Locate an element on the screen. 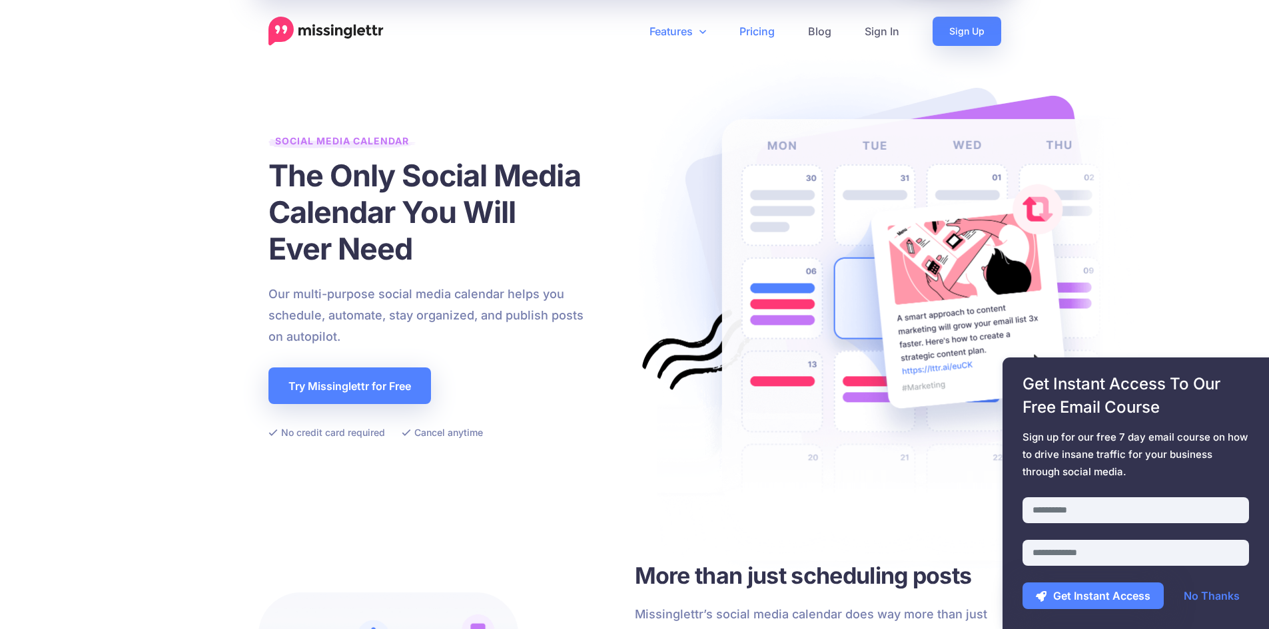 The image size is (1269, 629). span: Social Media Calendar is located at coordinates (342, 144).